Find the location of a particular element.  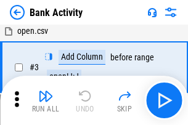

img: Main button is located at coordinates (164, 100).